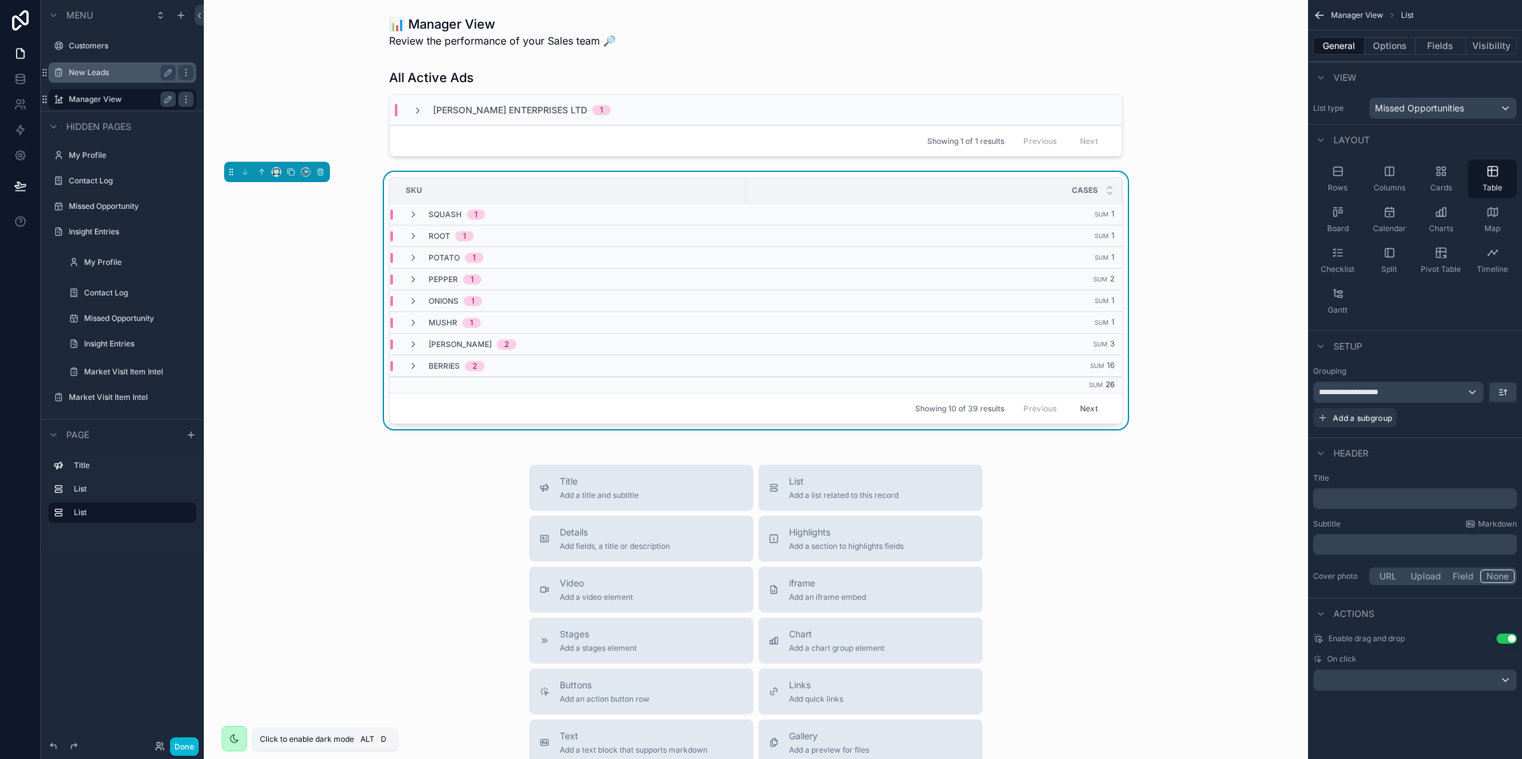 The width and height of the screenshot is (1522, 759). I want to click on button: Pivot Table, so click(1440, 260).